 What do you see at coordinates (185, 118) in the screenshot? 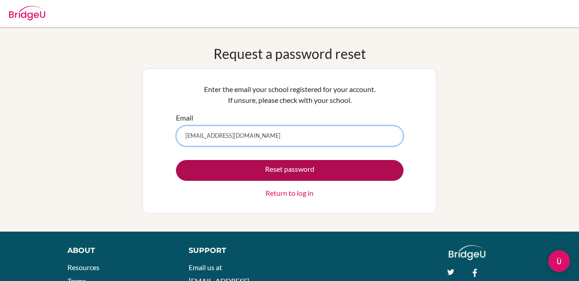
I see `label: Email` at bounding box center [185, 118].